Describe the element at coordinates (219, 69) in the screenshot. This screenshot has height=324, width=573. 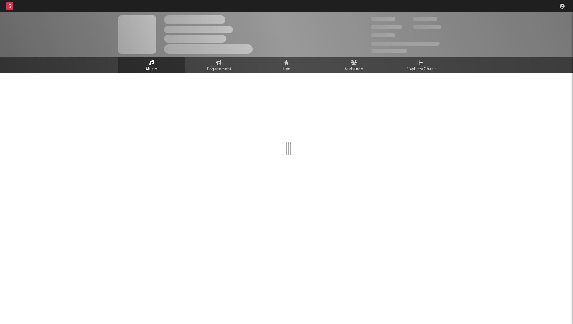
I see `span: Engagement` at that location.